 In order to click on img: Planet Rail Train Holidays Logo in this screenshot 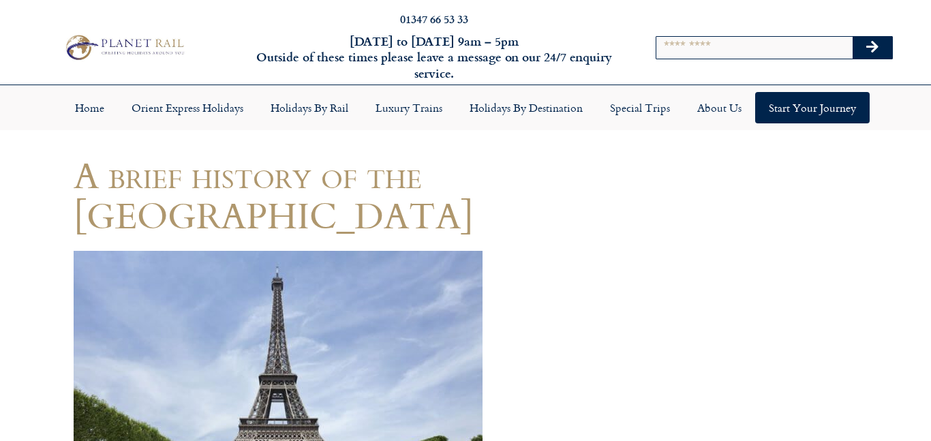, I will do `click(124, 48)`.